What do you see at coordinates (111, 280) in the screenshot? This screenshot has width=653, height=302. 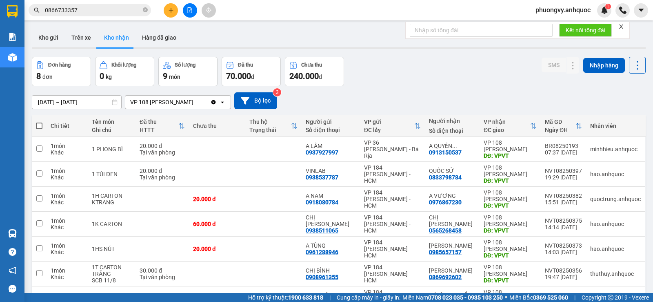 I see `div: SCB 11/8` at bounding box center [111, 280].